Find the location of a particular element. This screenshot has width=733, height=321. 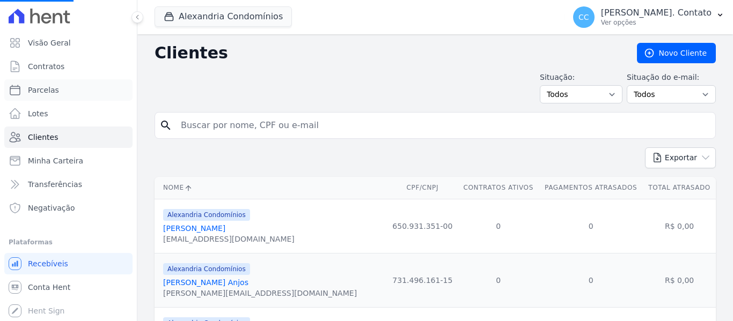

button: Alexandria Condomínios is located at coordinates (223, 17).